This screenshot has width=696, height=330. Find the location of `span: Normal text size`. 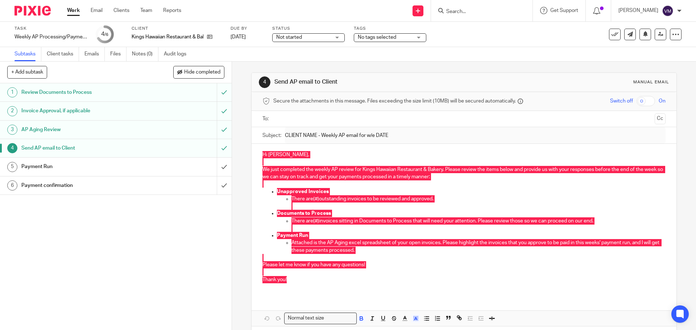

span: Normal text size is located at coordinates (306, 318).